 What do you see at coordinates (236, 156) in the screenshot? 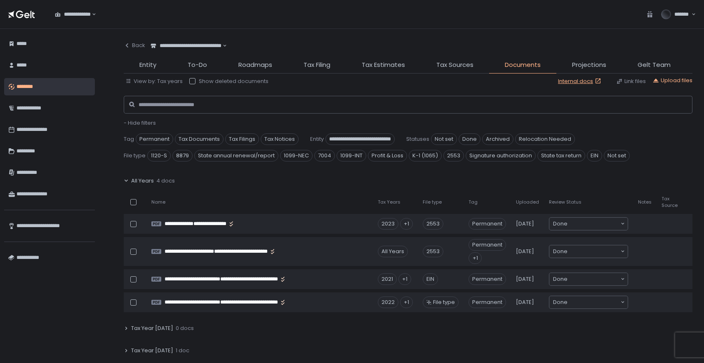
I see `span: State annual renewal/report` at bounding box center [236, 156].